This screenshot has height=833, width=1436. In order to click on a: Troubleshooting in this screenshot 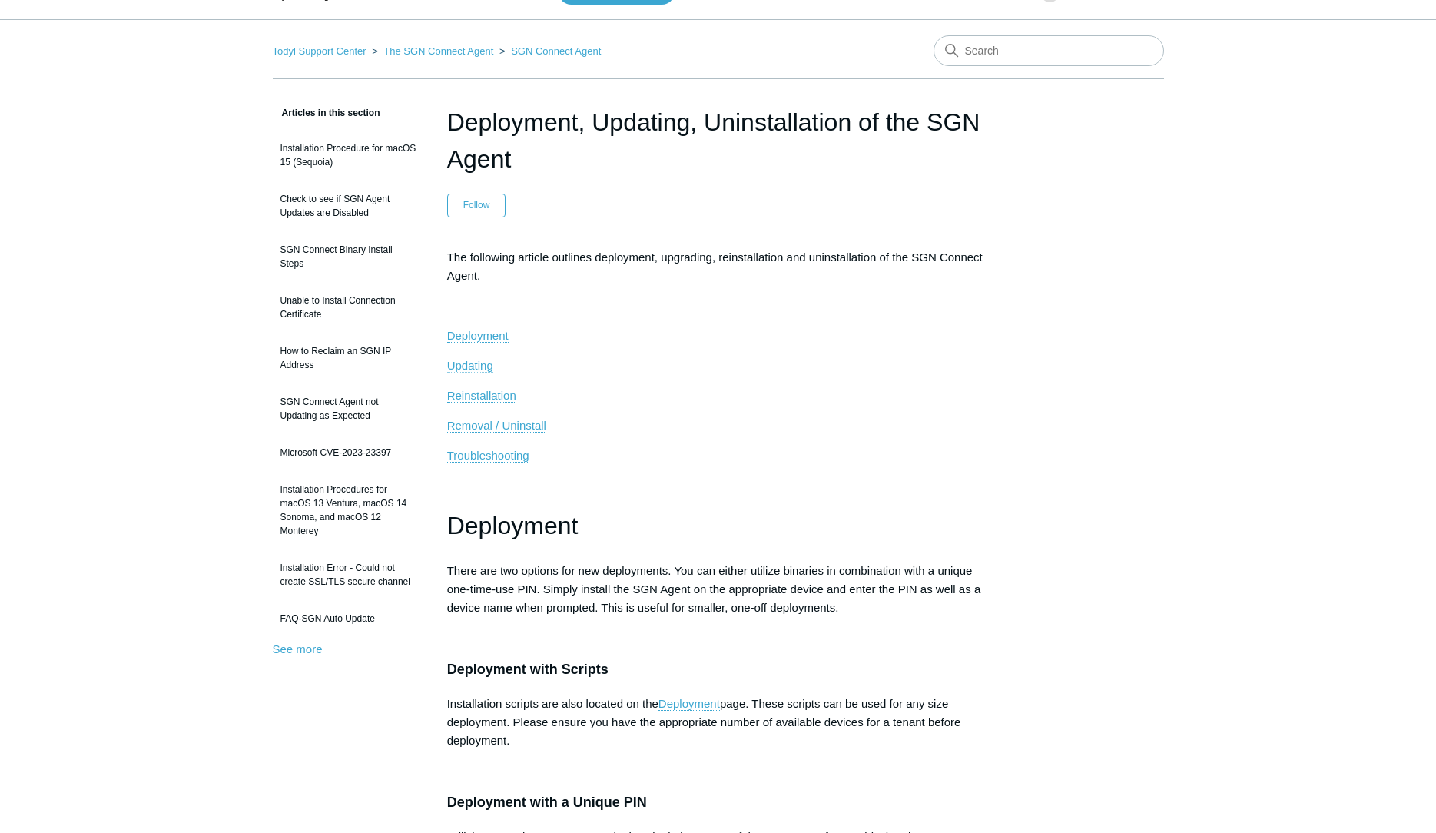, I will do `click(488, 456)`.